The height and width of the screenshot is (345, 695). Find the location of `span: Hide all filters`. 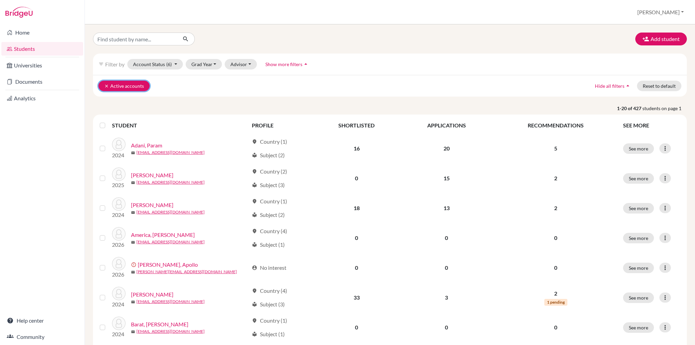

span: Hide all filters is located at coordinates (609, 86).